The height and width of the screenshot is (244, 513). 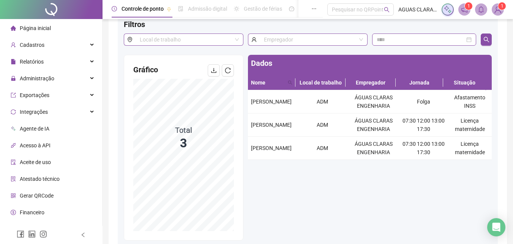 I want to click on span: AGUAS CLARAS ENGENHARIA, so click(x=418, y=9).